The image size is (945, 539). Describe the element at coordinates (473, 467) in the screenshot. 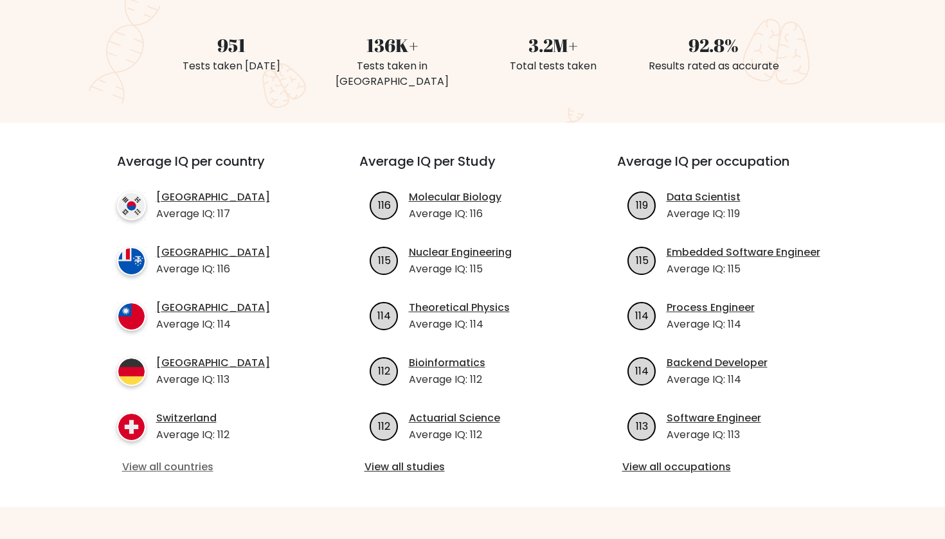

I see `a: View all studies` at that location.